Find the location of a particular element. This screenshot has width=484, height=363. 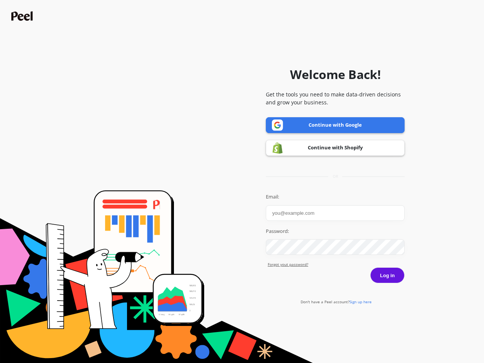

img: Peel is located at coordinates (23, 16).